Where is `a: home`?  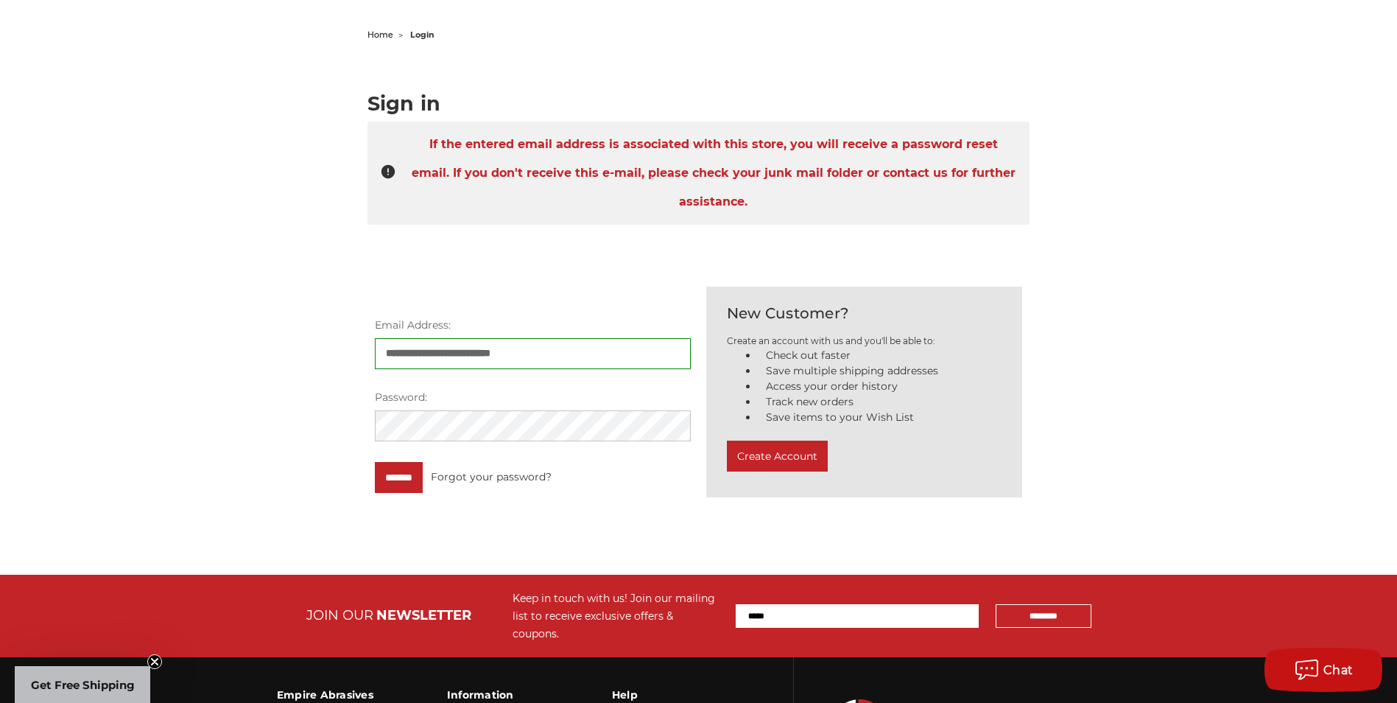 a: home is located at coordinates (380, 35).